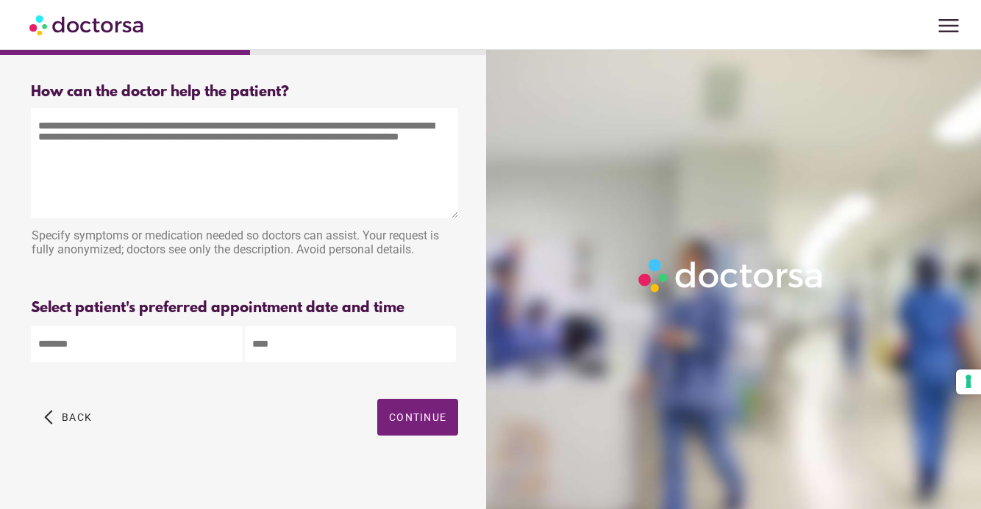 Image resolution: width=981 pixels, height=509 pixels. What do you see at coordinates (968, 382) in the screenshot?
I see `button: Your consent preferences for tracking technologies` at bounding box center [968, 382].